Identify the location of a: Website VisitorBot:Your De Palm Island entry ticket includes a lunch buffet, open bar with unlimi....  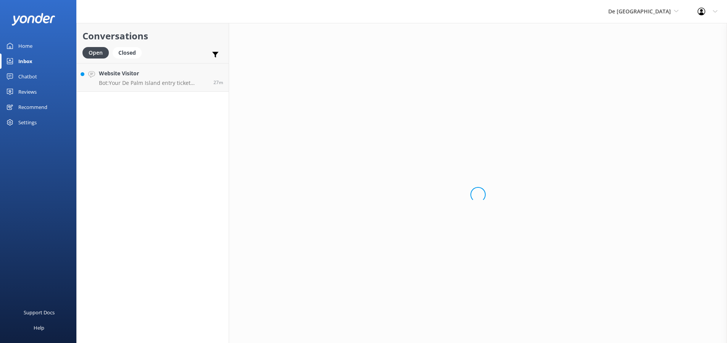
(153, 77).